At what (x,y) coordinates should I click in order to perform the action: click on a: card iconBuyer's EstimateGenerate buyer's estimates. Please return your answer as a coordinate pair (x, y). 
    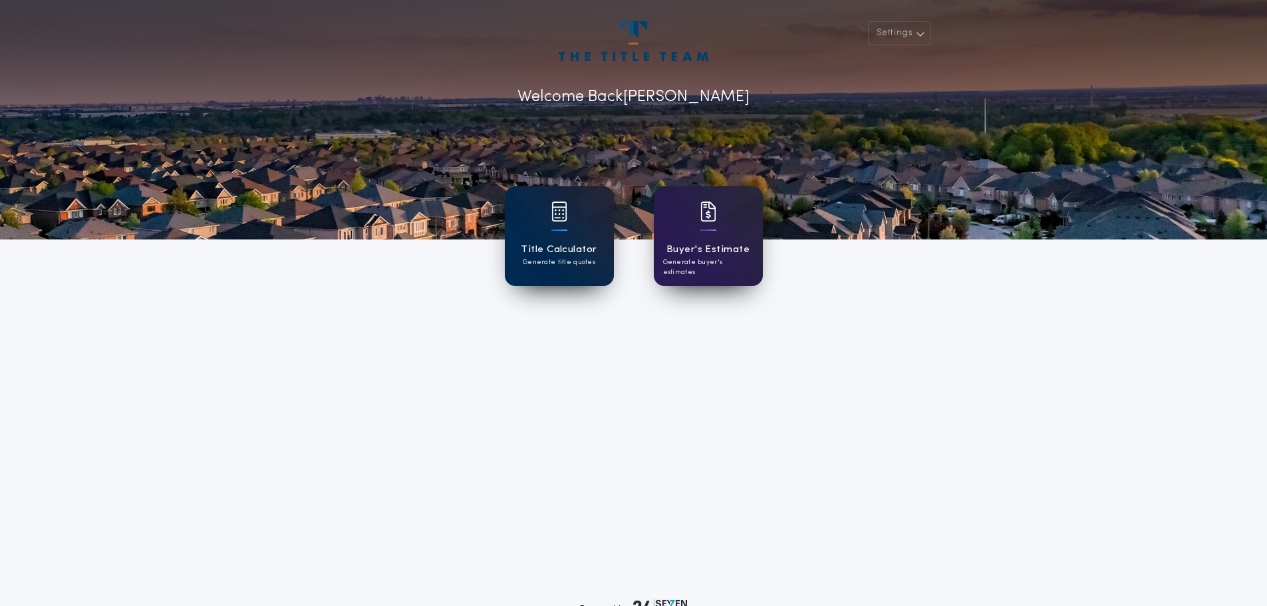
    Looking at the image, I should click on (708, 236).